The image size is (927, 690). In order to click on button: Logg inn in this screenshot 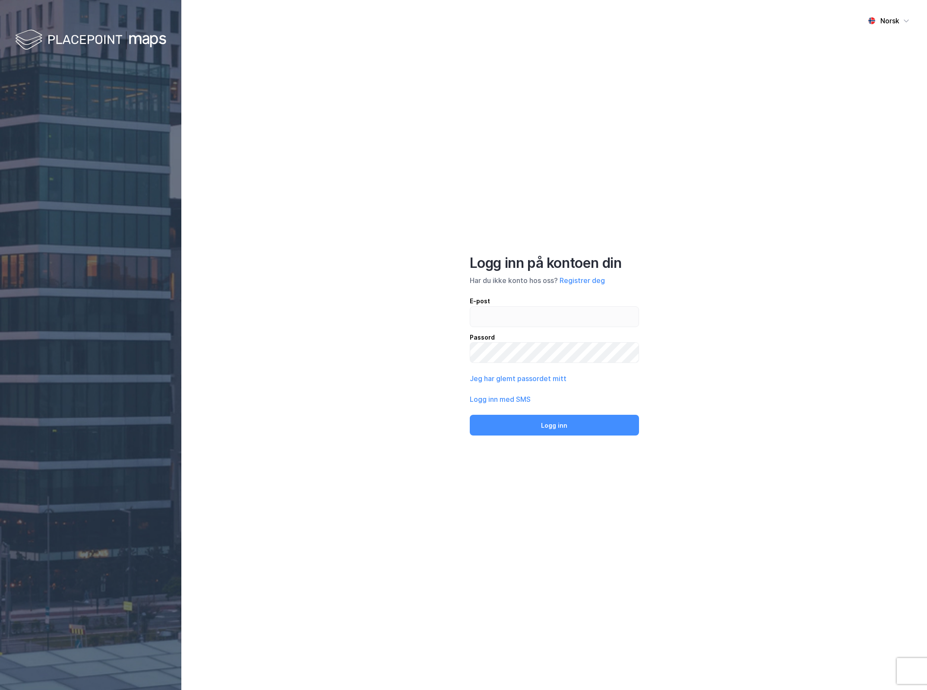, I will do `click(555, 425)`.